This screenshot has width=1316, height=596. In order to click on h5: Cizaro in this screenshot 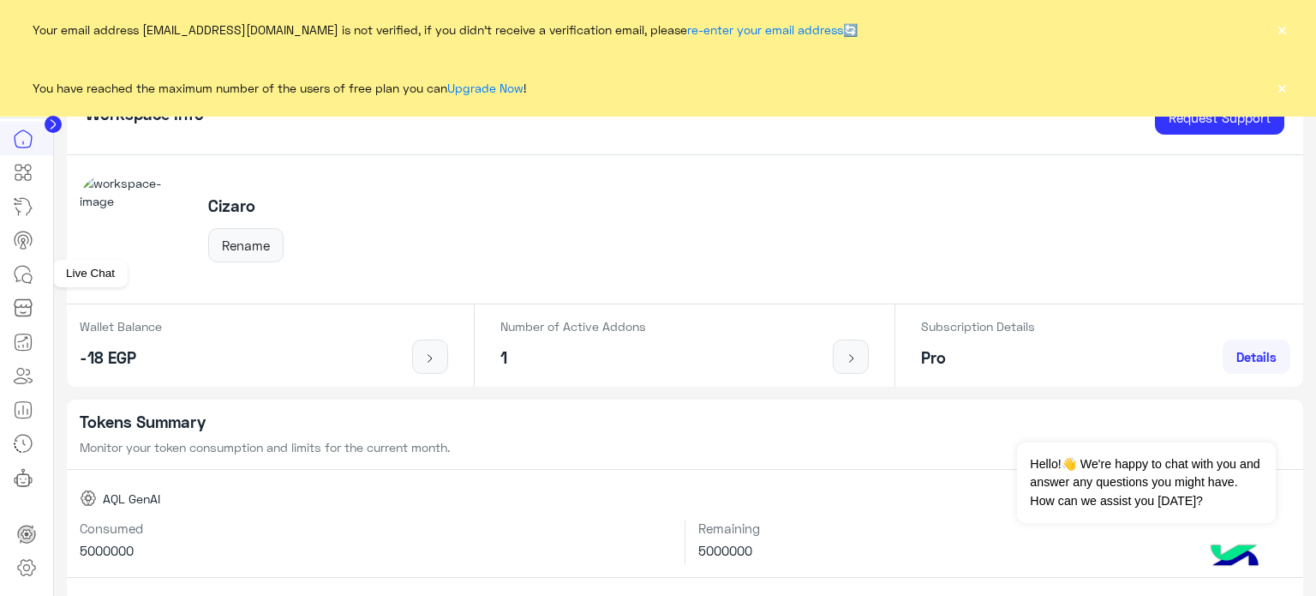, I will do `click(246, 206)`.